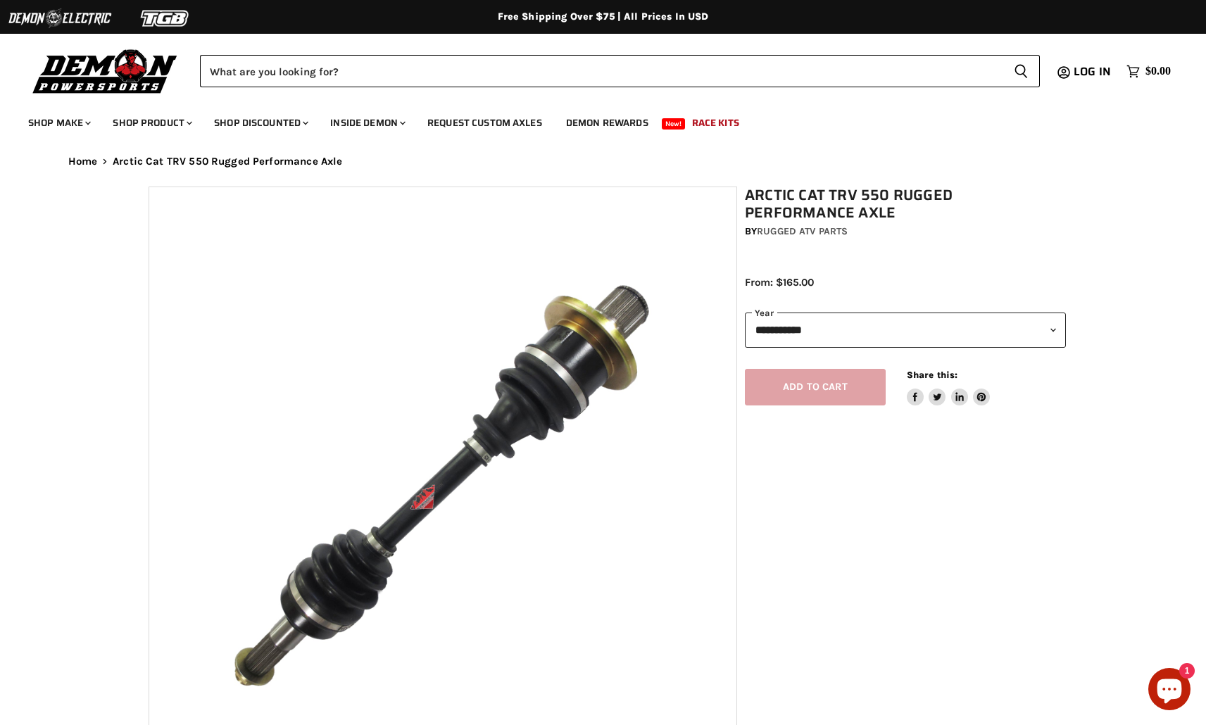 This screenshot has width=1206, height=725. I want to click on input: Search, so click(601, 71).